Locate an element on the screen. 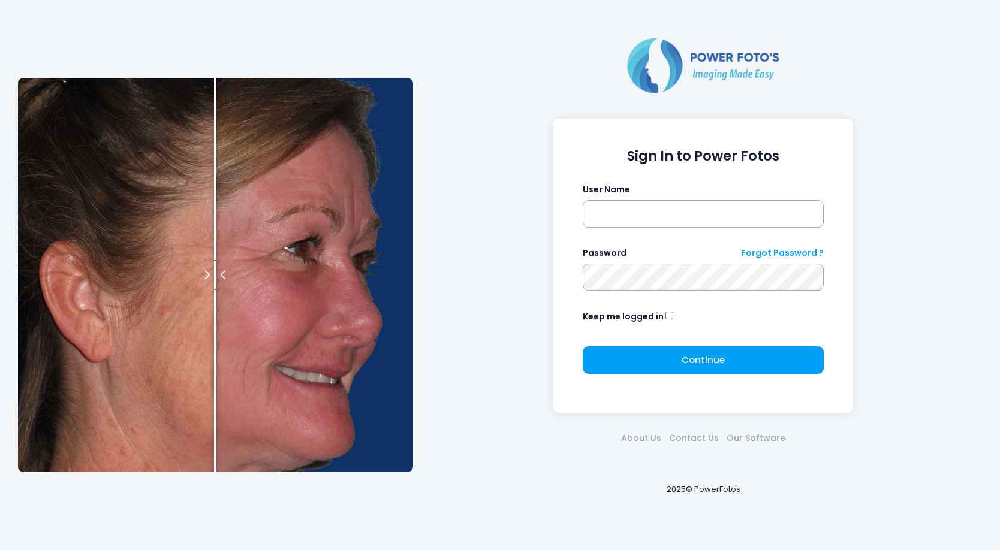 The width and height of the screenshot is (1000, 550). span: Continue is located at coordinates (703, 360).